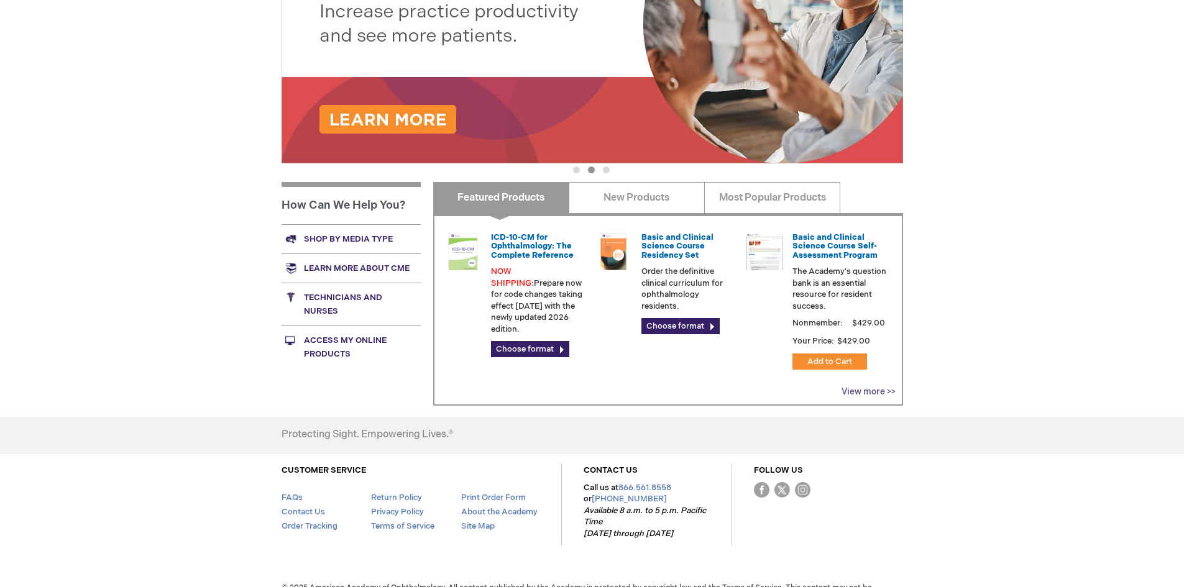 The image size is (1184, 587). Describe the element at coordinates (324, 471) in the screenshot. I see `a: CUSTOMER SERVICE` at that location.